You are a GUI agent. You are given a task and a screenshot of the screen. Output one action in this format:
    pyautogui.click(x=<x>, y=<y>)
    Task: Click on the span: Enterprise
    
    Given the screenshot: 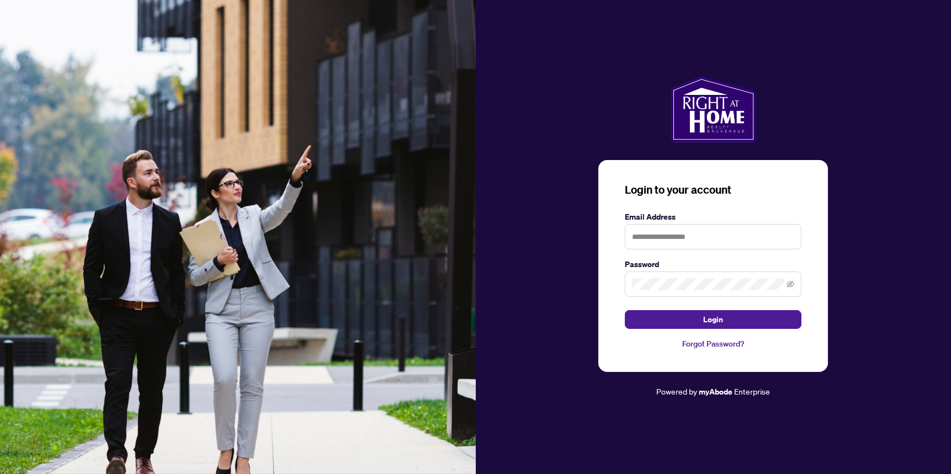 What is the action you would take?
    pyautogui.click(x=752, y=391)
    